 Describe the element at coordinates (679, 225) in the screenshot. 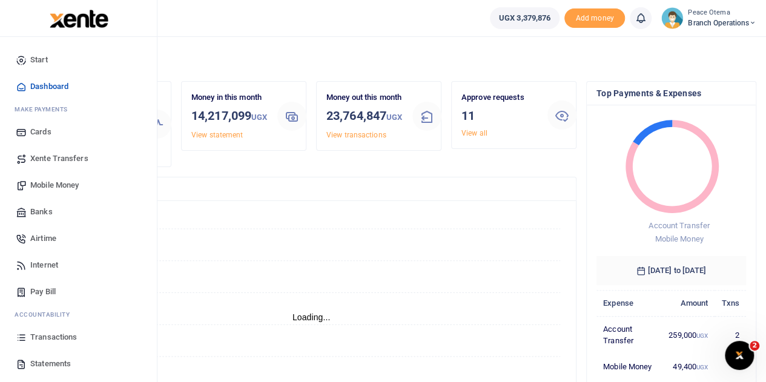

I see `span: Account Transfer` at that location.